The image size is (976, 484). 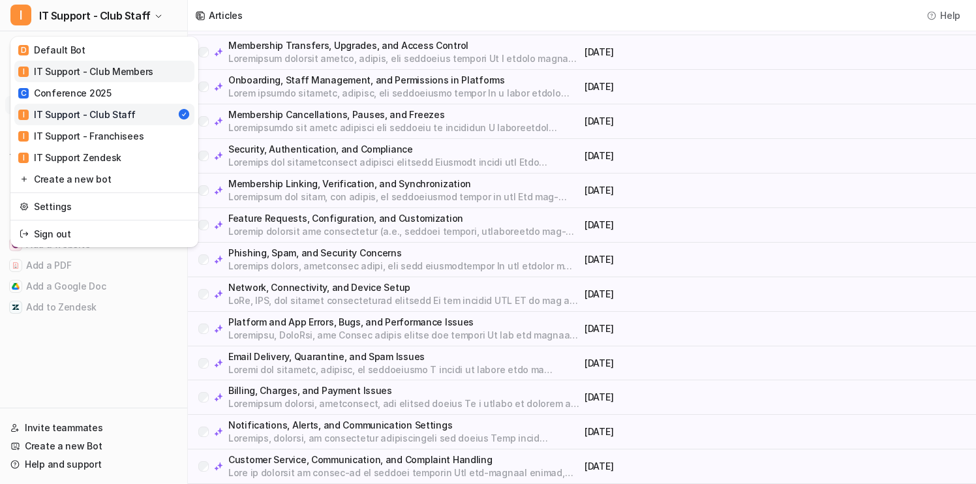 What do you see at coordinates (23, 93) in the screenshot?
I see `span: C` at bounding box center [23, 93].